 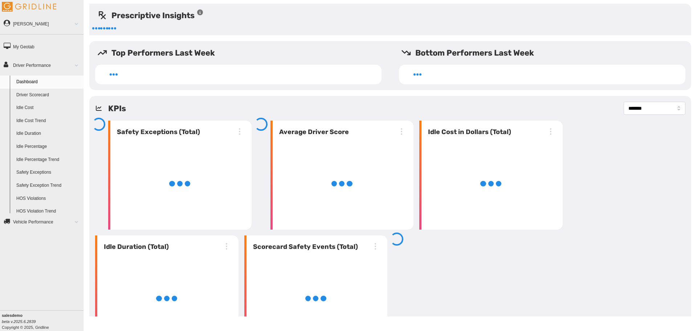 What do you see at coordinates (313, 132) in the screenshot?
I see `h6: Average Driver Score` at bounding box center [313, 132].